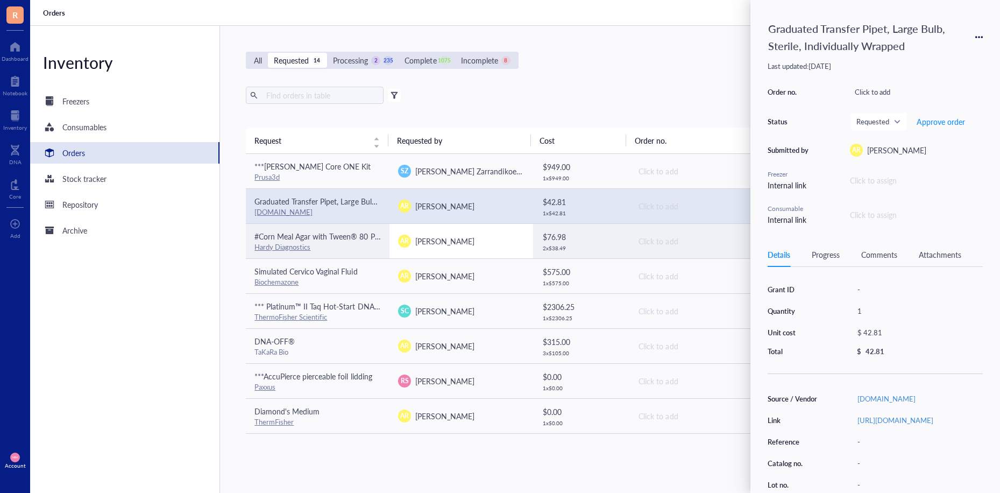  Describe the element at coordinates (581, 237) in the screenshot. I see `div: $ 76.98` at that location.